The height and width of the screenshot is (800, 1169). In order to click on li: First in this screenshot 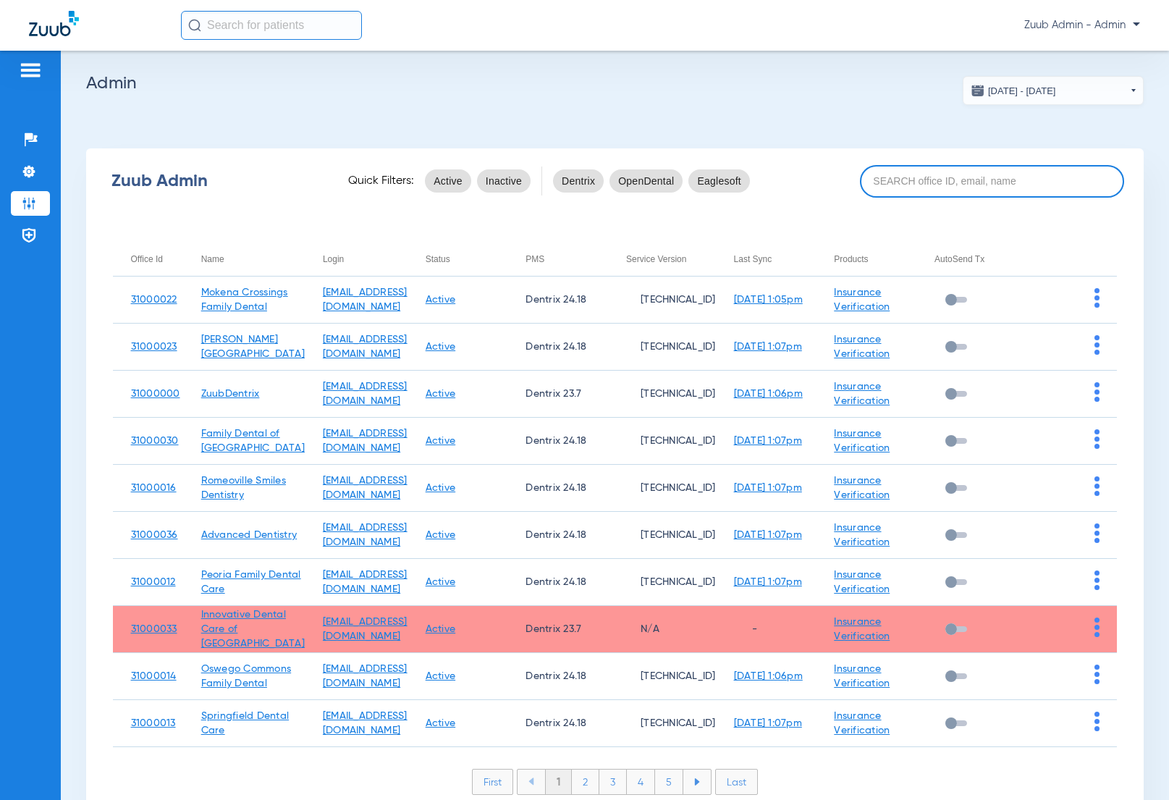, I will do `click(492, 782)`.